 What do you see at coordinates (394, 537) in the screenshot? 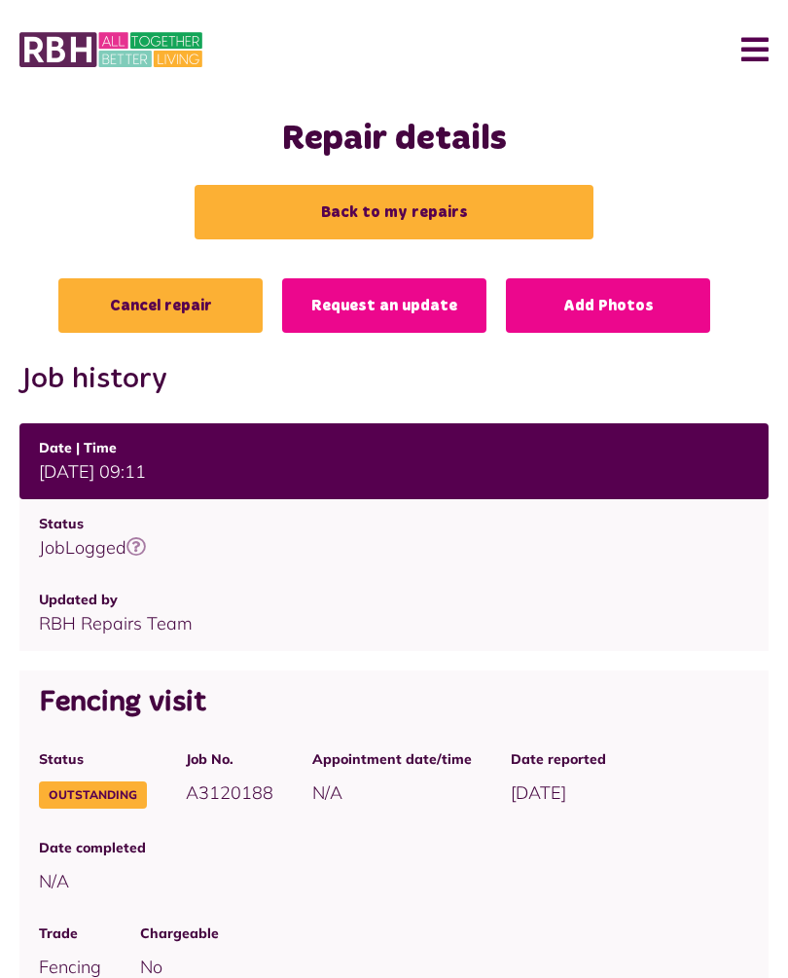
I see `td: JobLogged` at bounding box center [394, 537].